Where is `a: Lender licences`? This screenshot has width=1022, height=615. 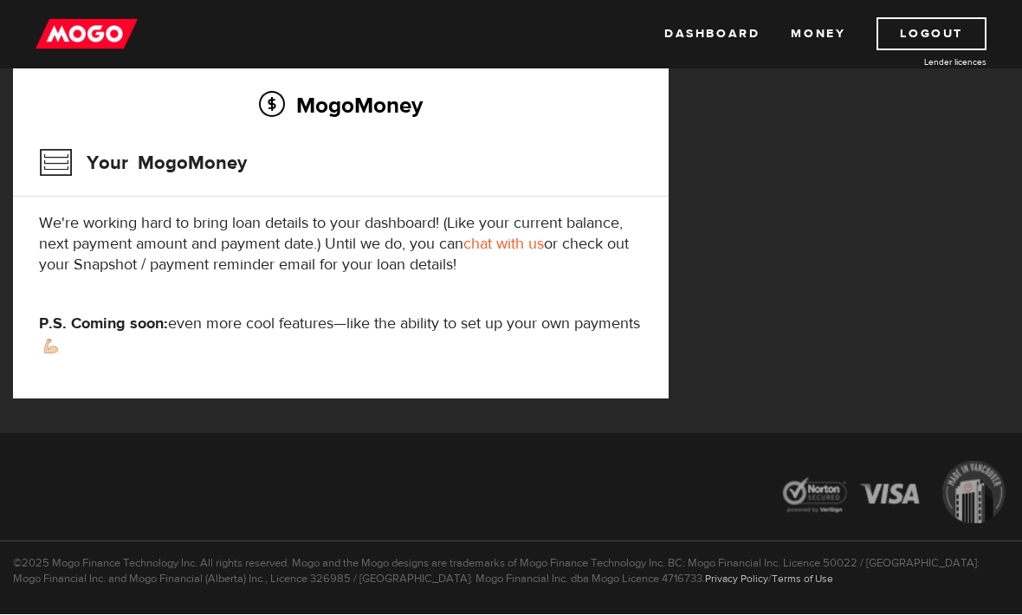
a: Lender licences is located at coordinates (922, 62).